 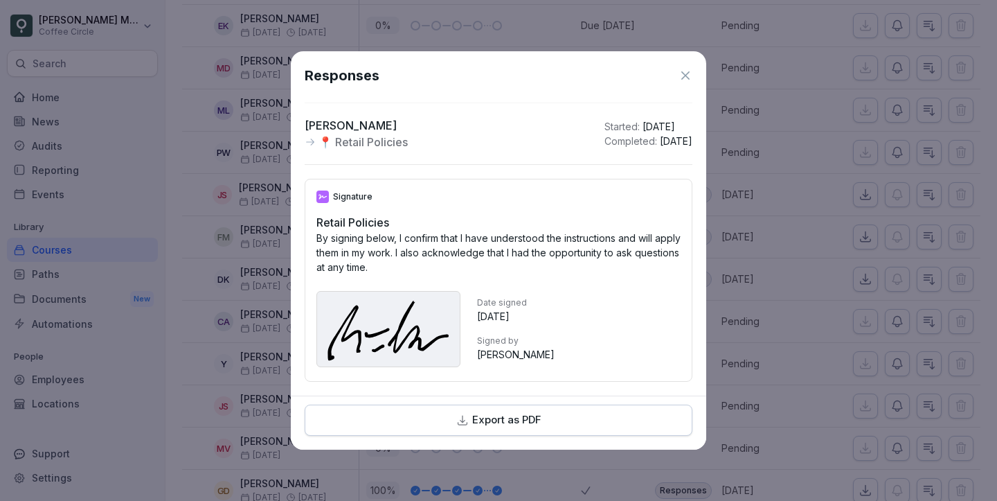 I want to click on h1: Responses, so click(x=342, y=75).